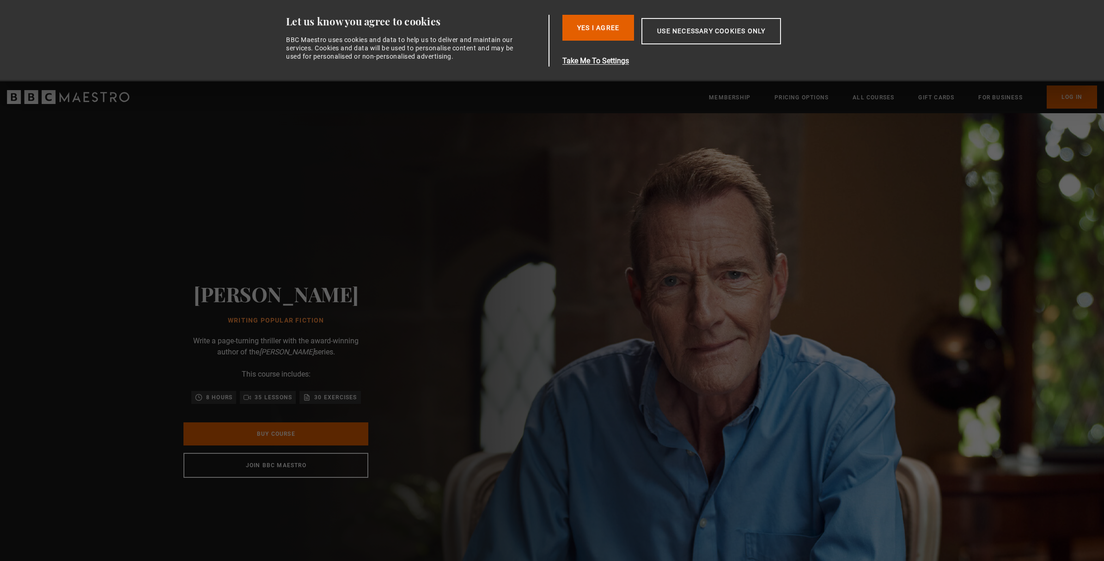  What do you see at coordinates (68, 97) in the screenshot?
I see `a: BBC Maestro` at bounding box center [68, 97].